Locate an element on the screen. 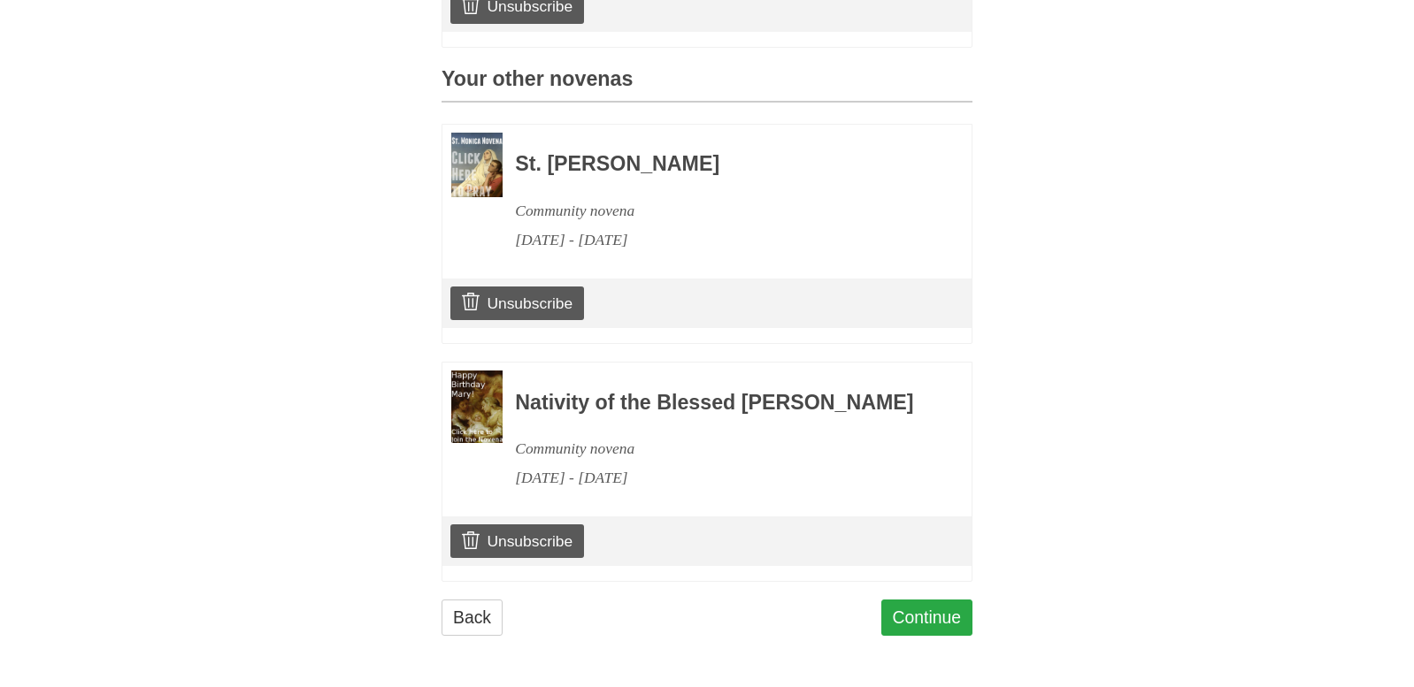 This screenshot has height=687, width=1414. h3: Your other novenas is located at coordinates (707, 85).